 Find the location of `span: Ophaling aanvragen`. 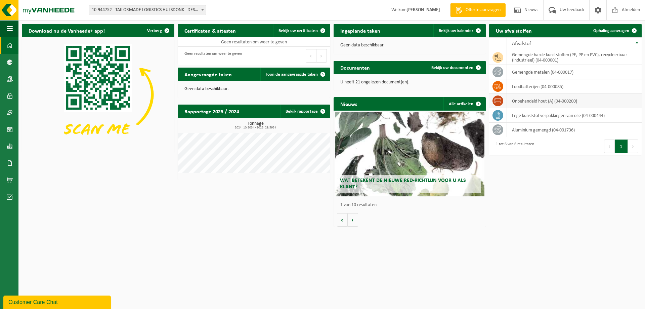

span: Ophaling aanvragen is located at coordinates (611, 31).